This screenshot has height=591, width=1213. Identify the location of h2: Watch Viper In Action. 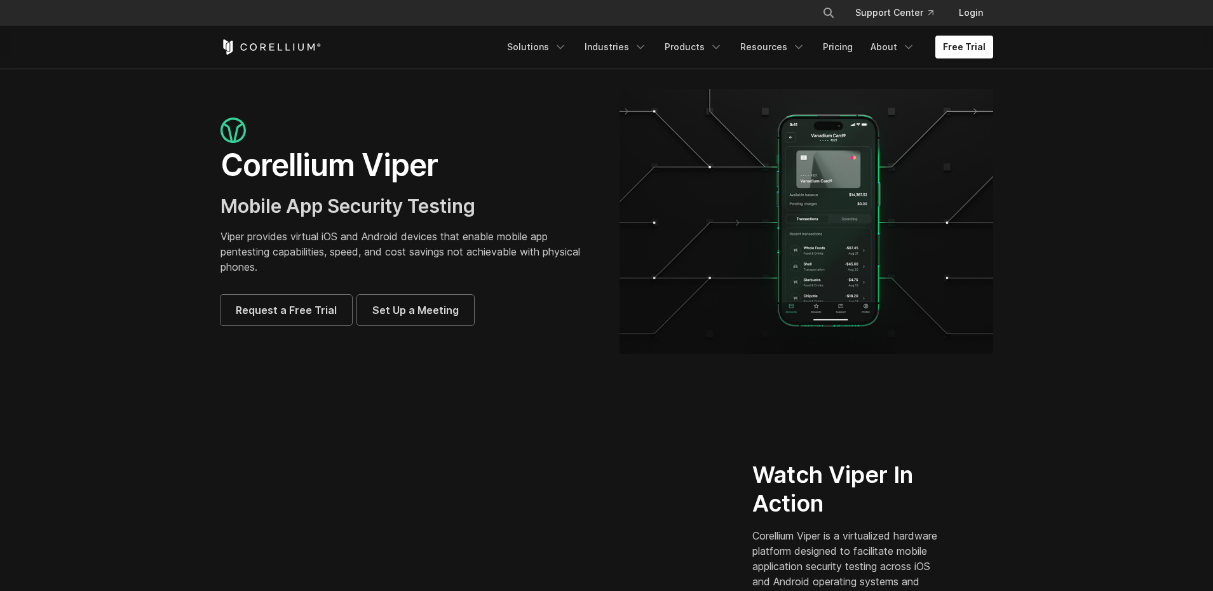
(848, 489).